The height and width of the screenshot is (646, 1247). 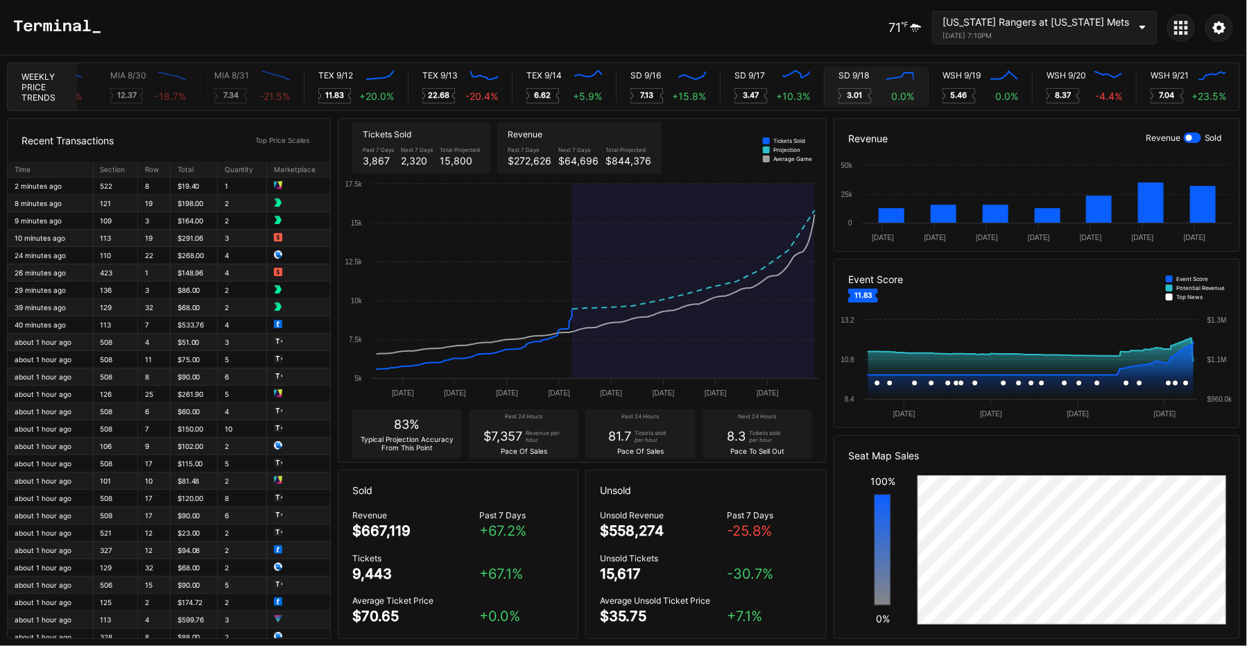 I want to click on td: 7, so click(x=154, y=325).